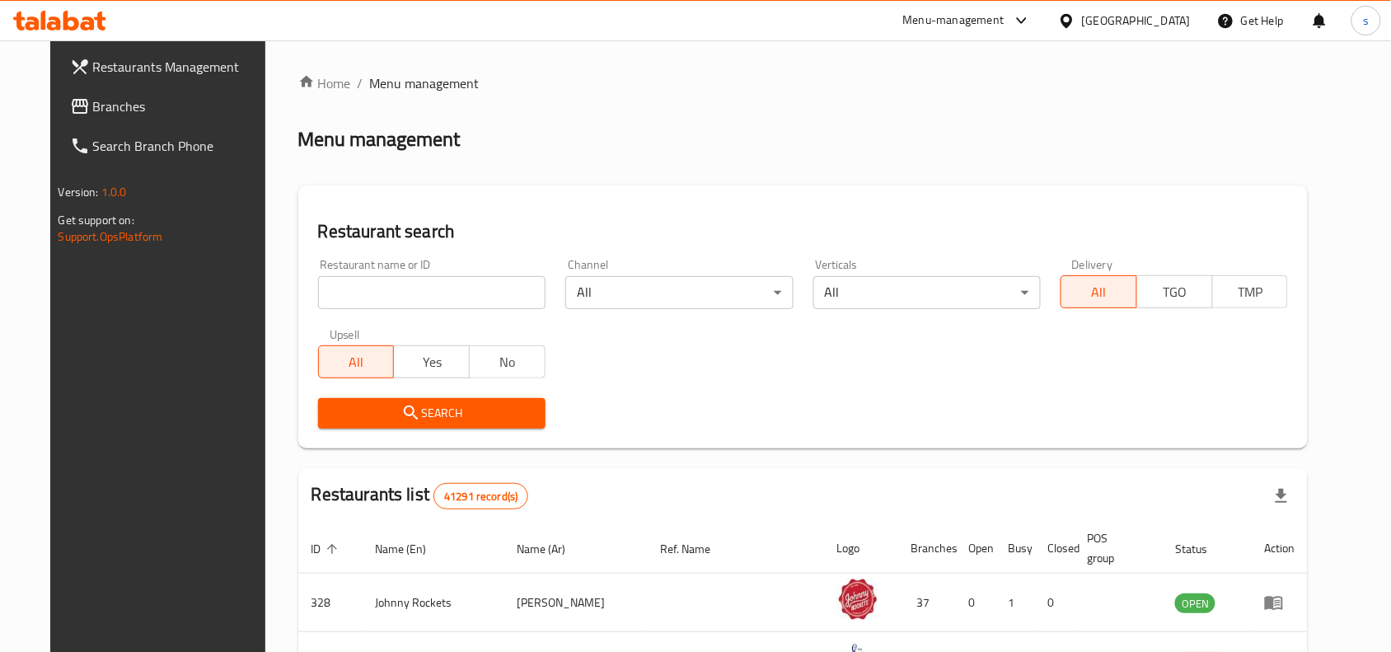 This screenshot has height=652, width=1391. Describe the element at coordinates (1092, 264) in the screenshot. I see `label: Delivery` at that location.